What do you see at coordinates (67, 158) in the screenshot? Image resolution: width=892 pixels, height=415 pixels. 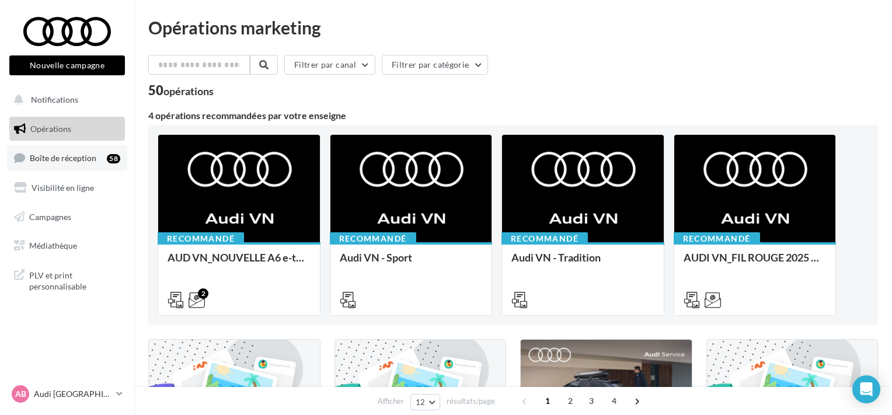 I see `a: Boîte de réception58` at bounding box center [67, 158].